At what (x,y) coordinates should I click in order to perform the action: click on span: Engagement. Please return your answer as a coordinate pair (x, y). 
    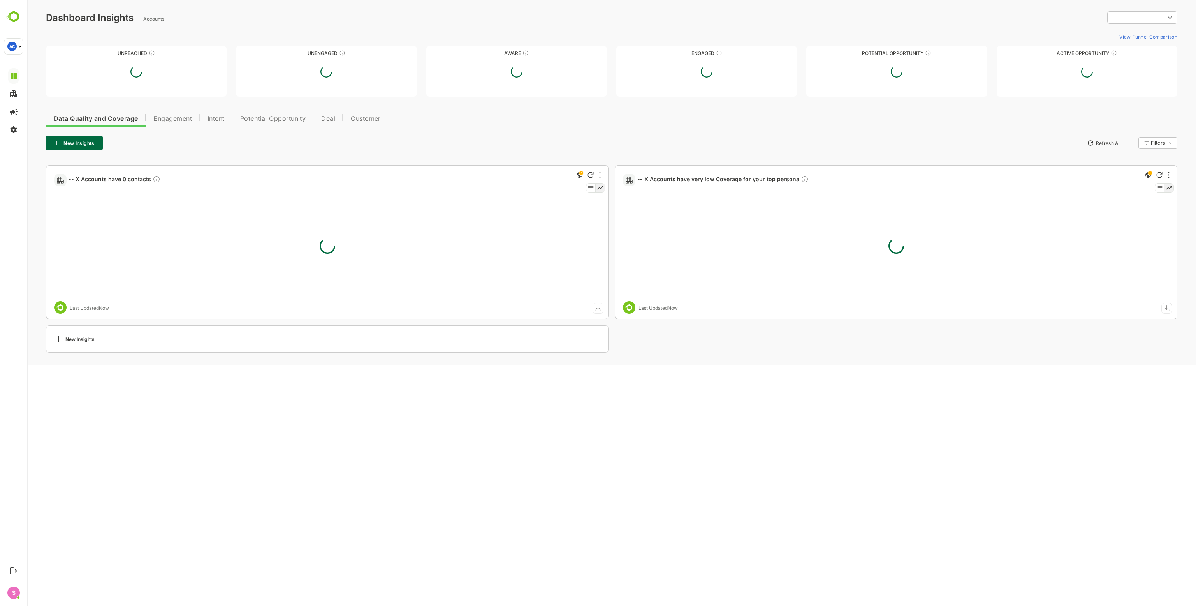
    Looking at the image, I should click on (145, 119).